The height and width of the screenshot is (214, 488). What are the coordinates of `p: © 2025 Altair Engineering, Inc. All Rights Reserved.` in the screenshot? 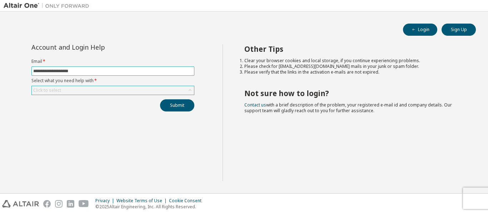 It's located at (150, 206).